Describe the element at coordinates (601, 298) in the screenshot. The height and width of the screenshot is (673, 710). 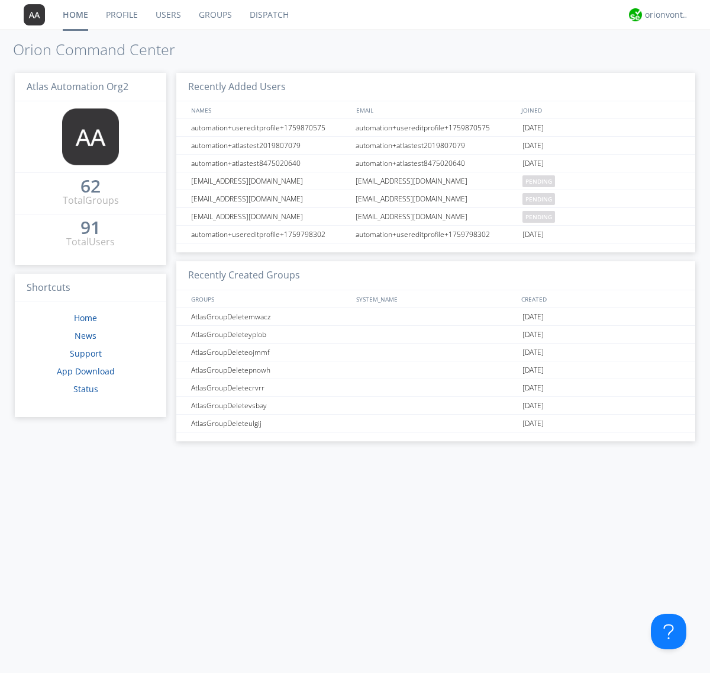
I see `div: CREATED` at that location.